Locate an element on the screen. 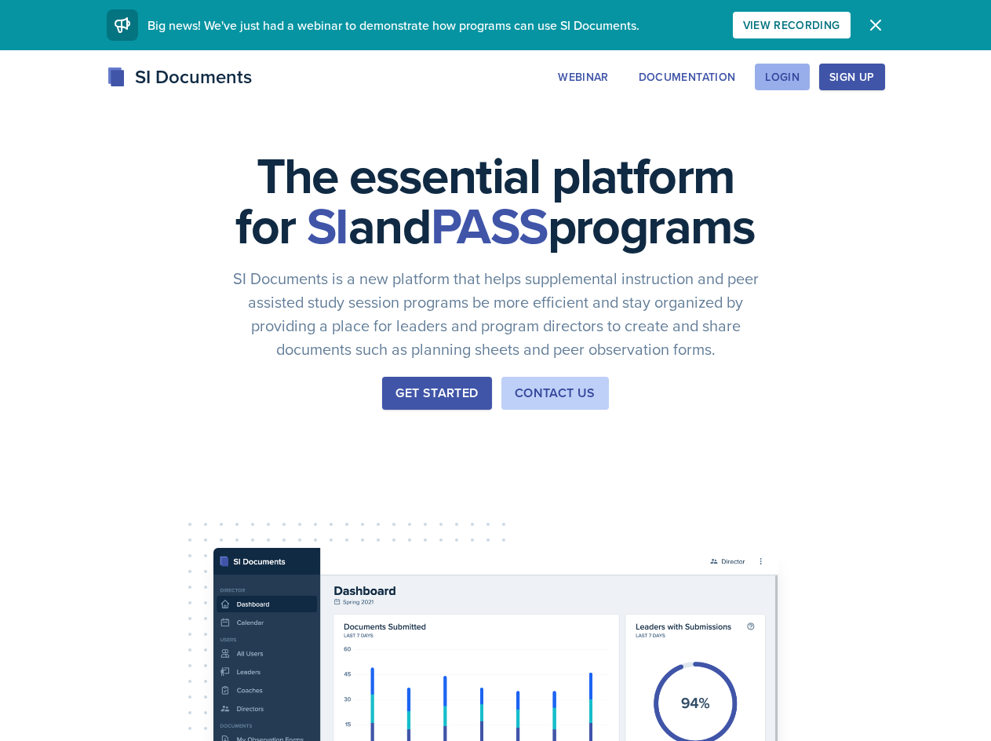  button: Sign Up is located at coordinates (851, 77).